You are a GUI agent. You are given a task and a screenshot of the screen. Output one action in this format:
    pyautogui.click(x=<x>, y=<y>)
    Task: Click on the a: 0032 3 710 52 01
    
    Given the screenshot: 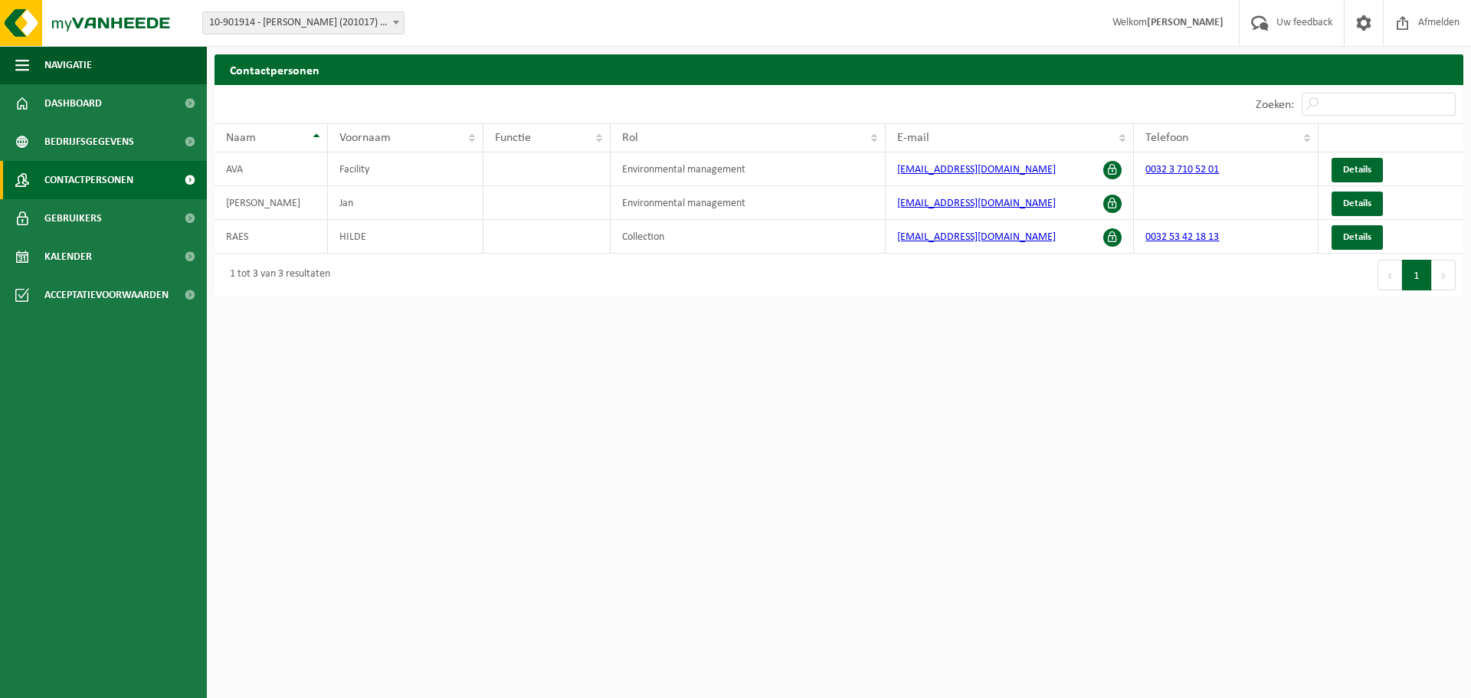 What is the action you would take?
    pyautogui.click(x=1182, y=169)
    